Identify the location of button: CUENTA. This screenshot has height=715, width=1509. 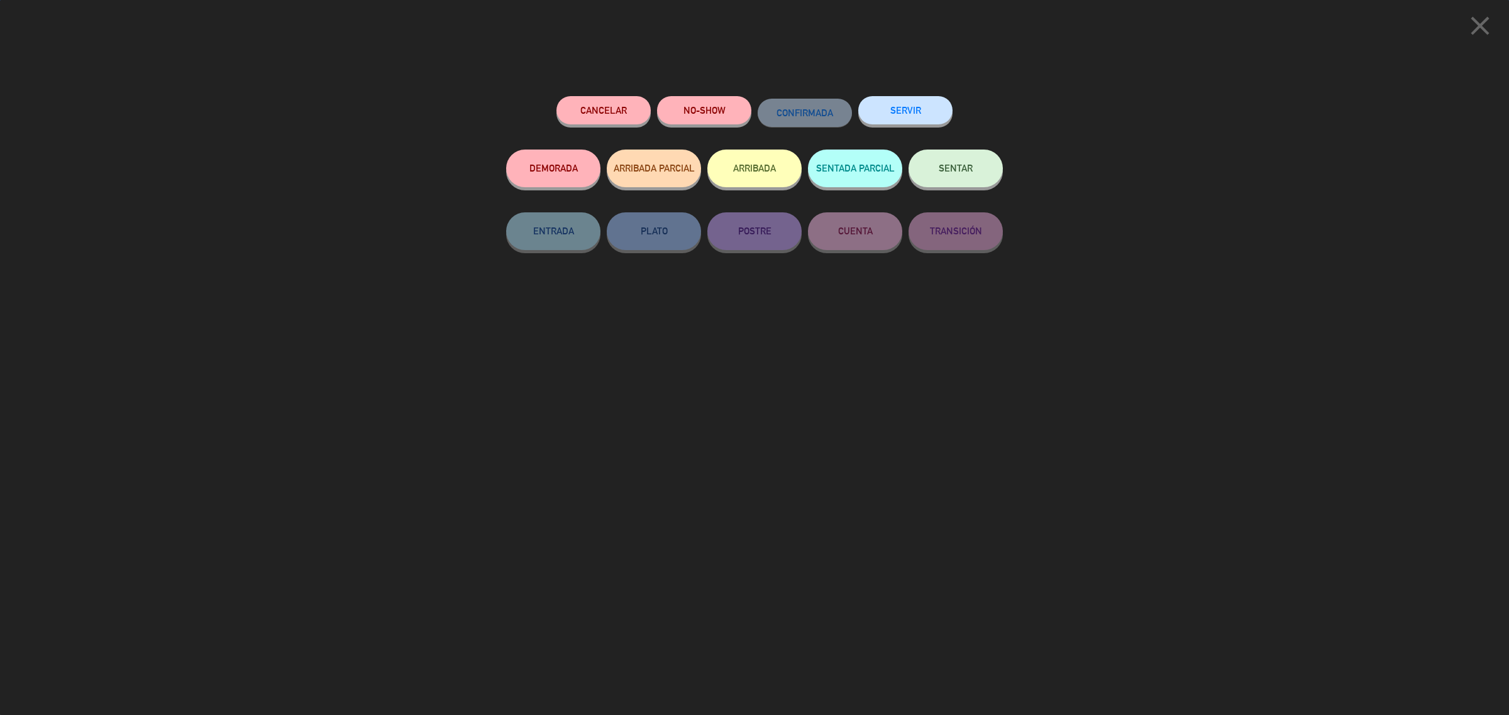
(855, 231).